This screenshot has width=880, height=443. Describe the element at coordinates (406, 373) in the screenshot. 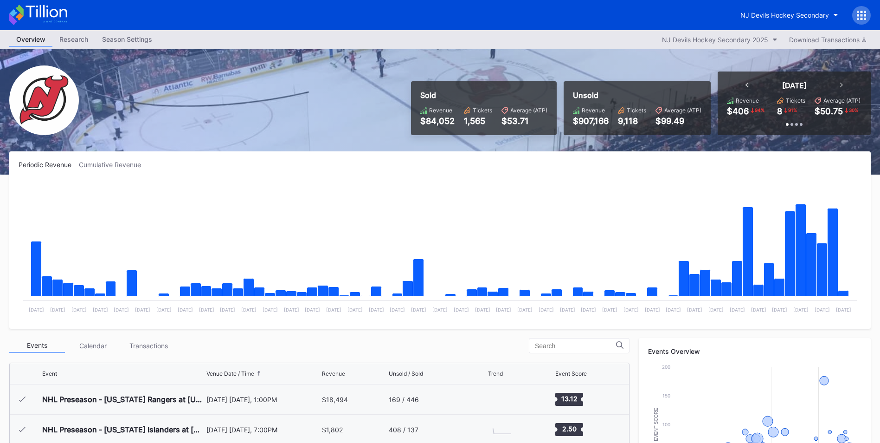

I see `div: Unsold / Sold` at that location.